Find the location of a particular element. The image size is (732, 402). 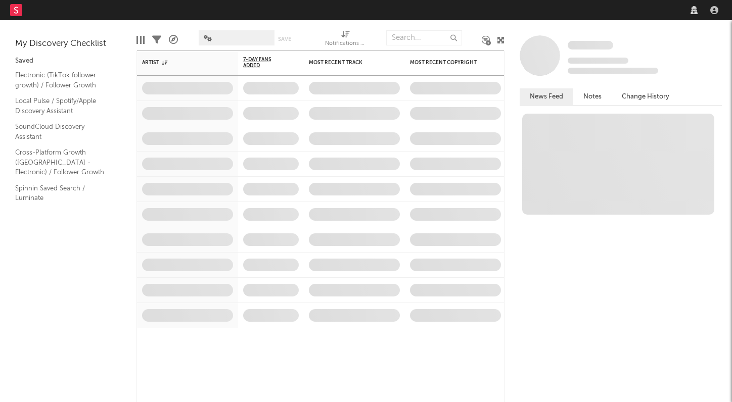

span: Some Artist is located at coordinates (590, 45).